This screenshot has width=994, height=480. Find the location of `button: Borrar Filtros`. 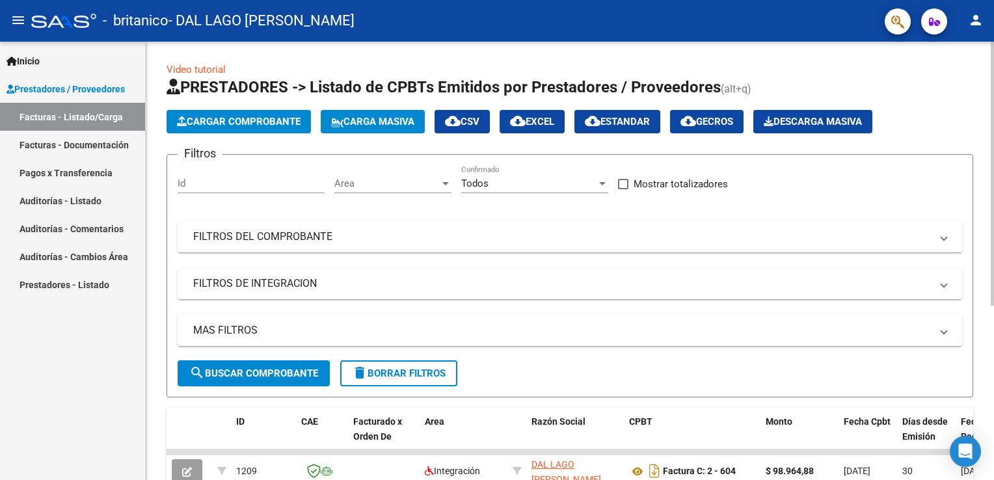

button: Borrar Filtros is located at coordinates (399, 373).